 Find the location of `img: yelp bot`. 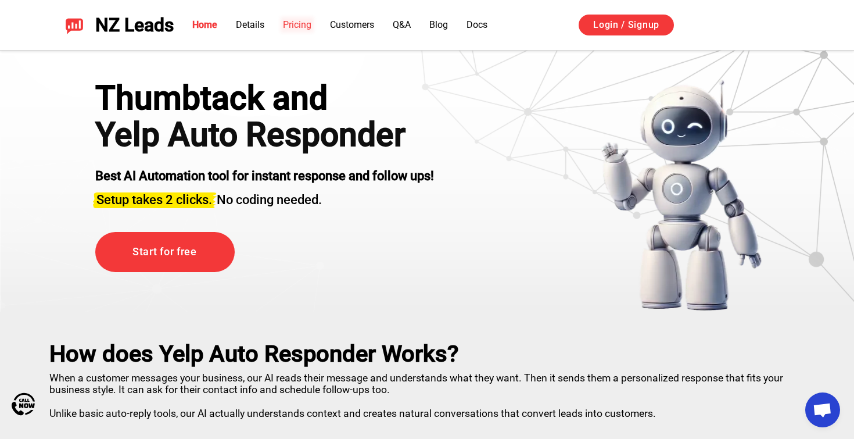

img: yelp bot is located at coordinates (681, 195).